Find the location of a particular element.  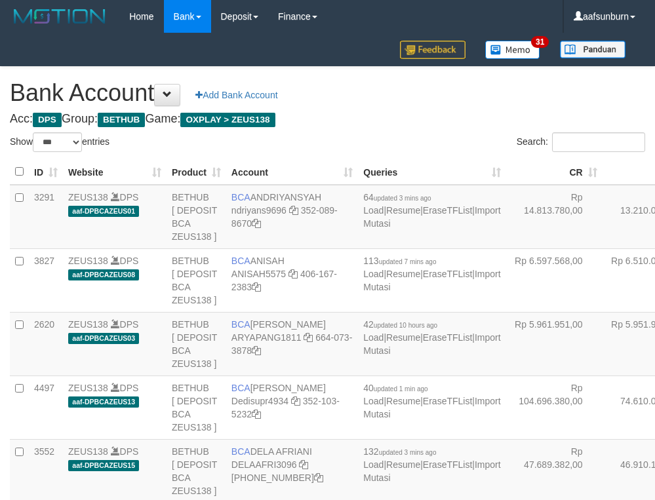

th: Website: activate to sort column ascending is located at coordinates (115, 172).